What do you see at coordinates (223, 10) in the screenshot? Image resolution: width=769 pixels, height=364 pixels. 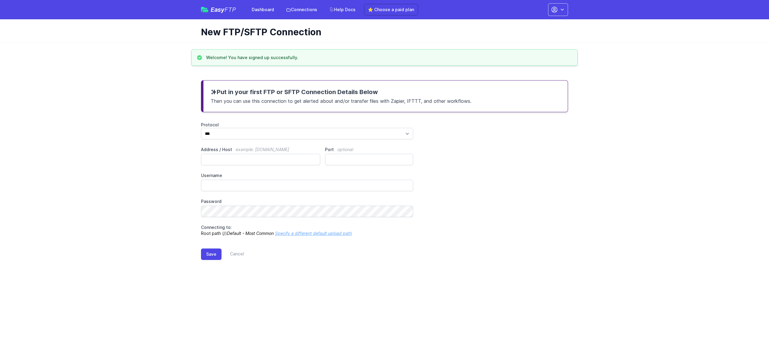 I see `span: Easy` at bounding box center [223, 10].